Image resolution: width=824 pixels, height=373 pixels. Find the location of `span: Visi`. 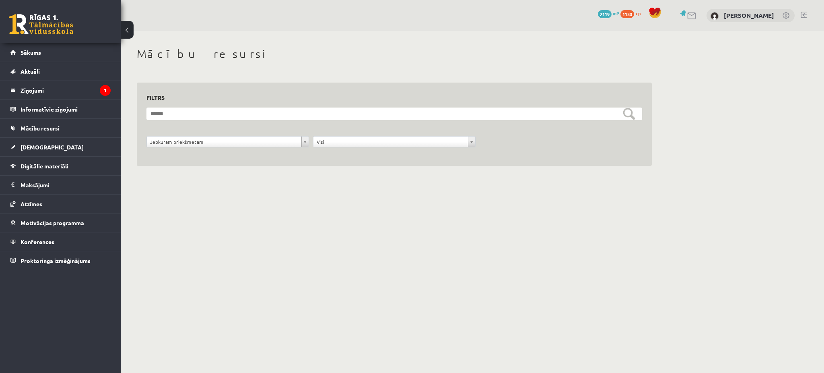

span: Visi is located at coordinates (391, 142).